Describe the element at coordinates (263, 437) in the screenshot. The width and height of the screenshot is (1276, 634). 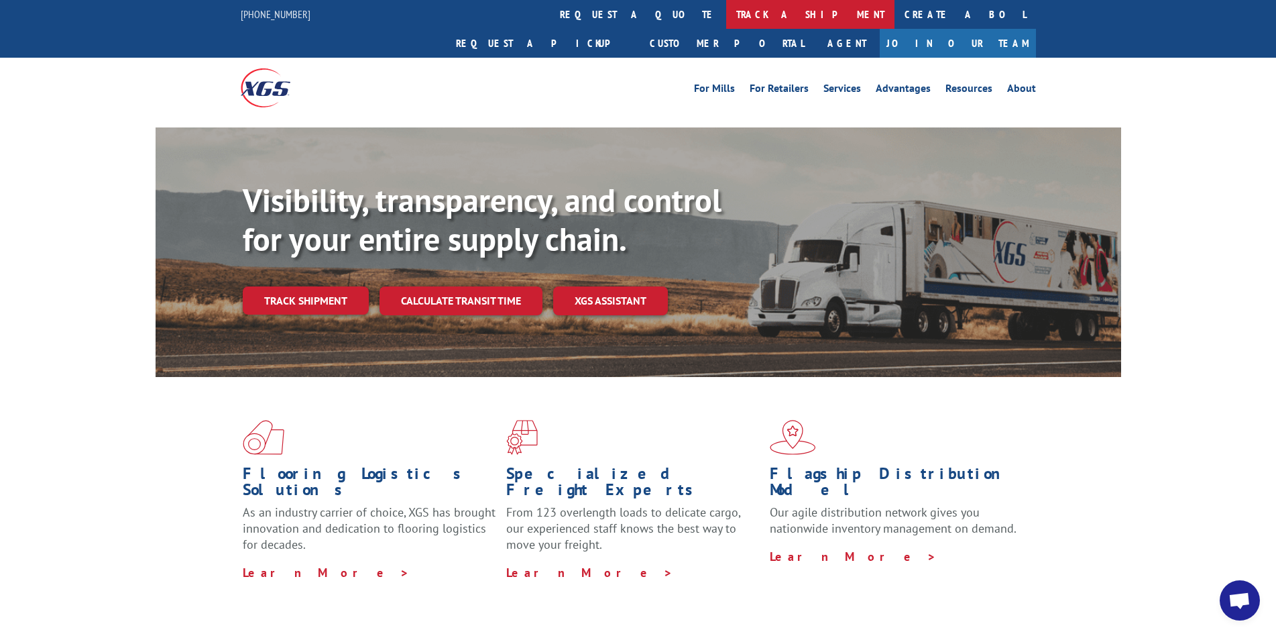
I see `img: xgs-icon-total-supply-chain-intelligence-red` at that location.